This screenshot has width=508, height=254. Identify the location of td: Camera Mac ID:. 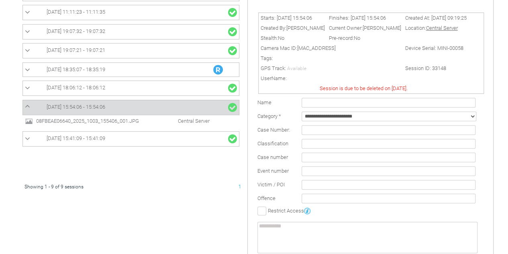
(331, 48).